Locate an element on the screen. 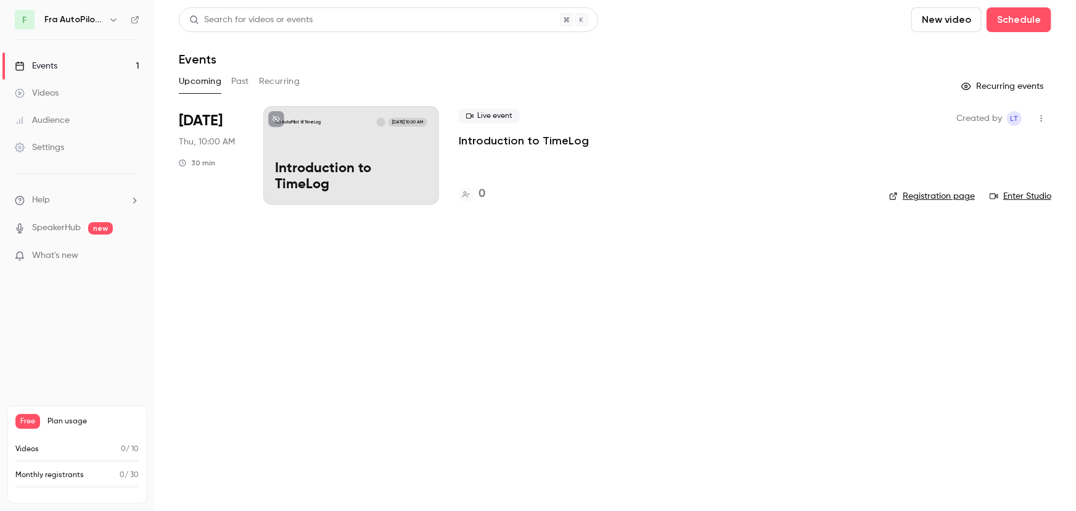 The width and height of the screenshot is (1076, 511). h4: 0 is located at coordinates (482, 194).